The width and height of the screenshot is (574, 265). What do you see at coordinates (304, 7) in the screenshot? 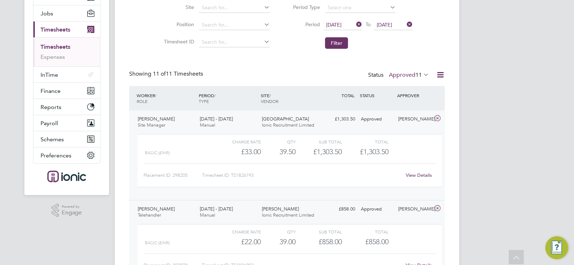
I see `label: Period Type` at bounding box center [304, 7].